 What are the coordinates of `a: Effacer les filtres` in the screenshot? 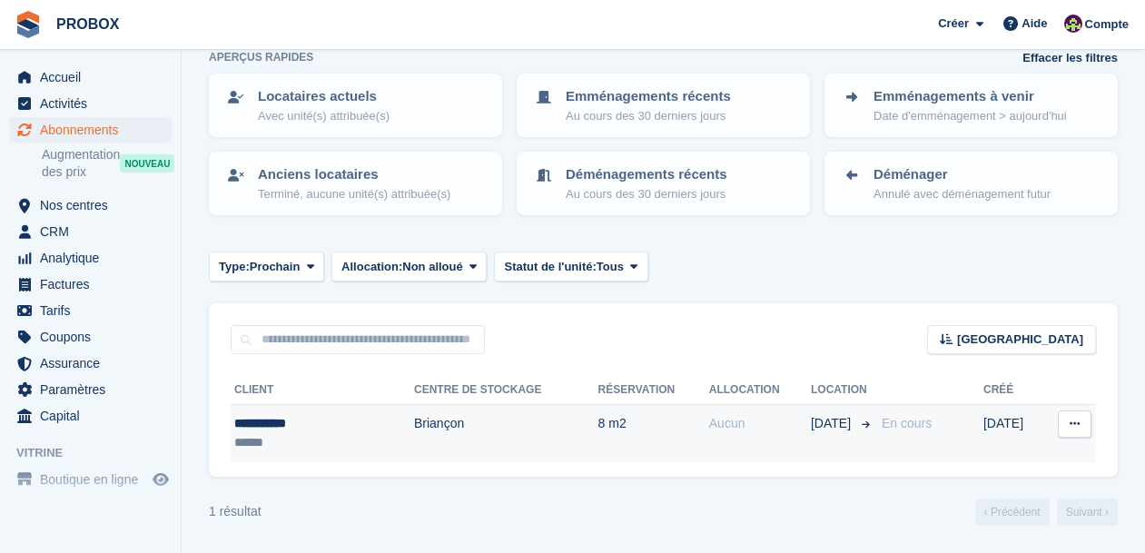 It's located at (1069, 58).